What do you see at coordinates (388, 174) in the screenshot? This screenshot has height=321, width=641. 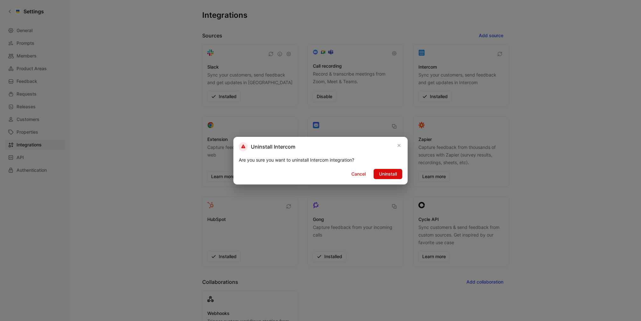 I see `button: Uninstall` at bounding box center [388, 174].